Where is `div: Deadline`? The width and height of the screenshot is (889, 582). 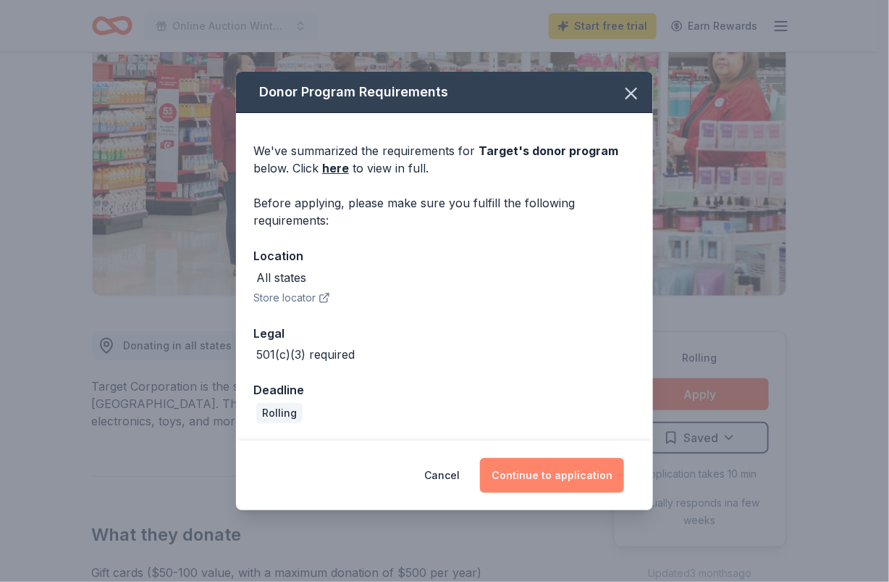 div: Deadline is located at coordinates (445, 390).